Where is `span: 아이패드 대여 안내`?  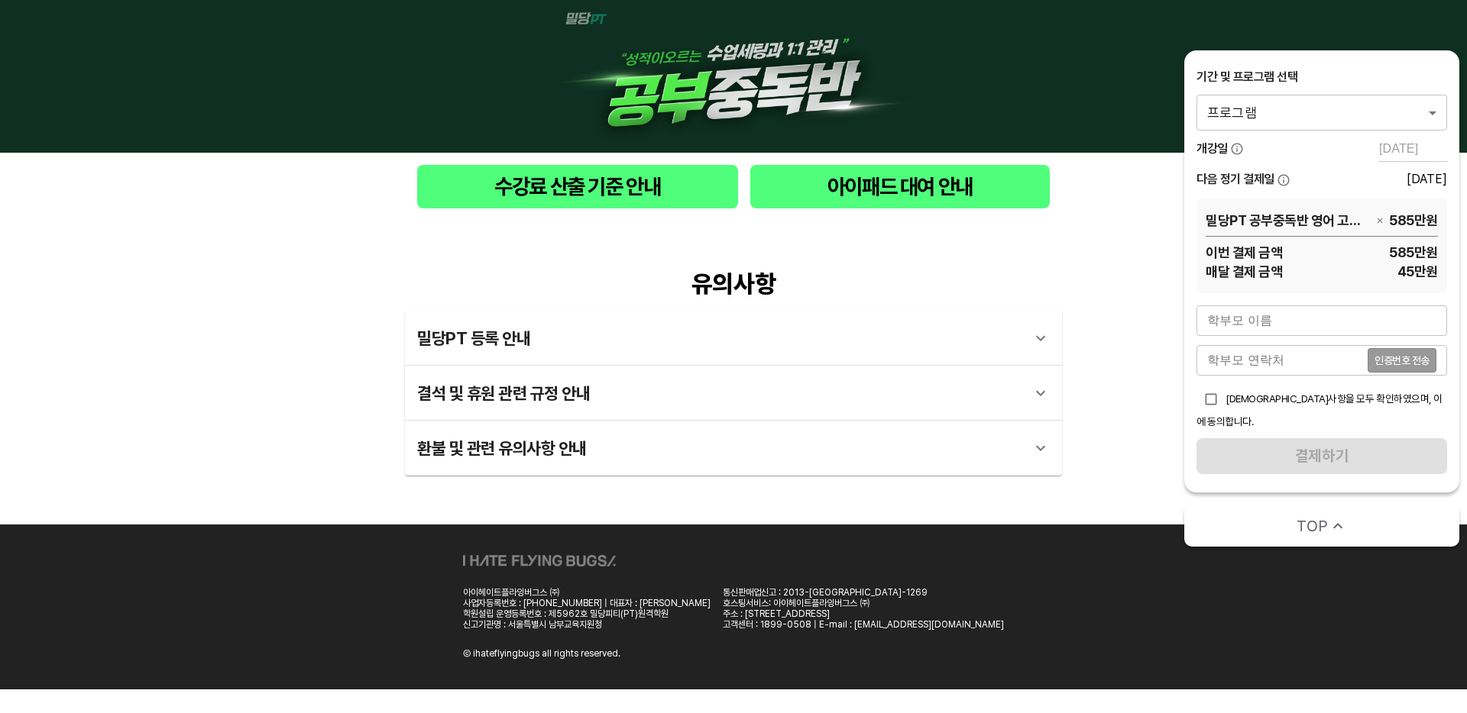
span: 아이패드 대여 안내 is located at coordinates (900, 186).